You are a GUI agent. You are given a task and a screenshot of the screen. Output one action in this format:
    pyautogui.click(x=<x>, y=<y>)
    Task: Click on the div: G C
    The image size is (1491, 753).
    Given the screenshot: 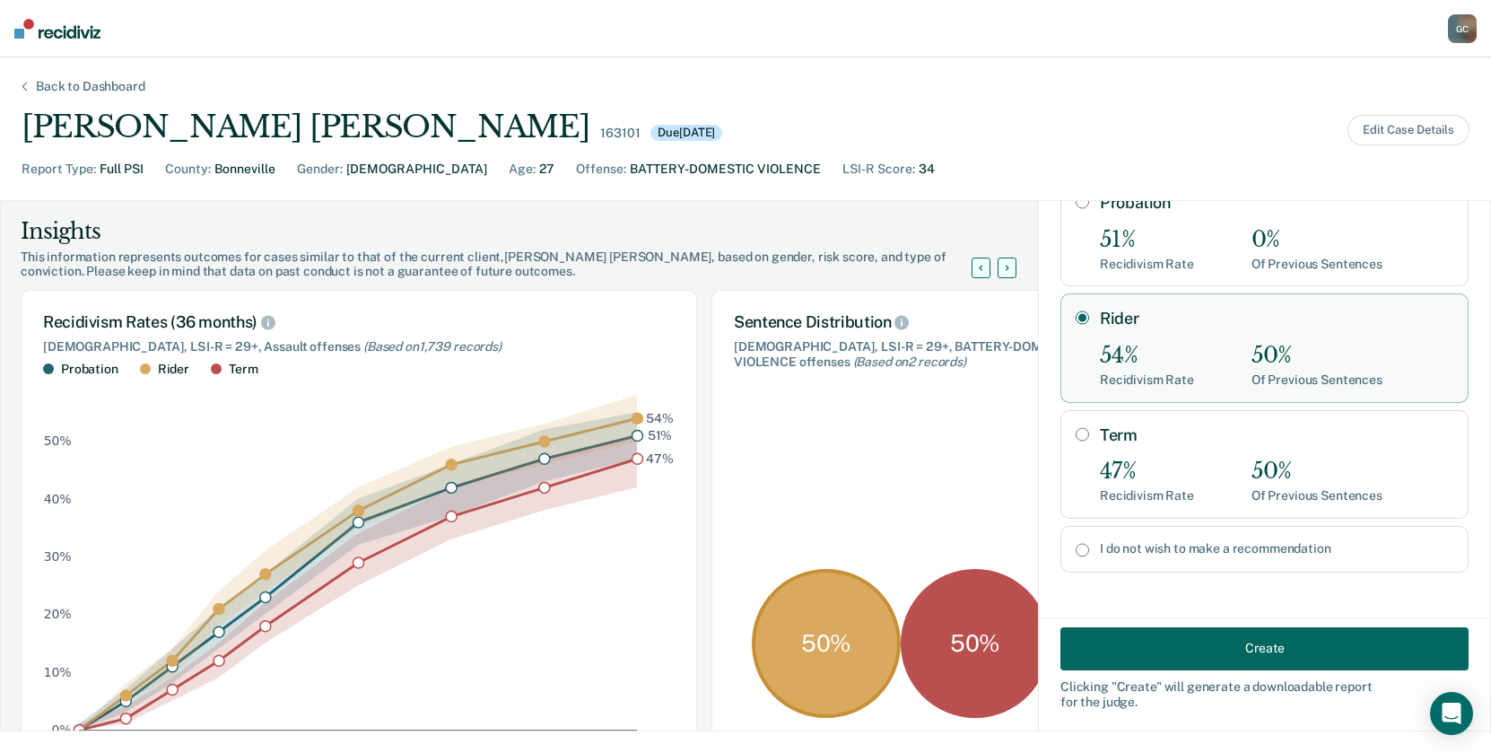 What is the action you would take?
    pyautogui.click(x=1462, y=29)
    